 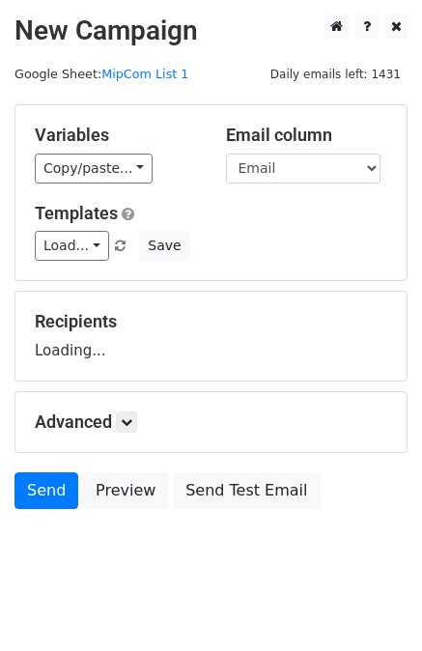 What do you see at coordinates (211, 322) in the screenshot?
I see `h5: Recipients` at bounding box center [211, 322].